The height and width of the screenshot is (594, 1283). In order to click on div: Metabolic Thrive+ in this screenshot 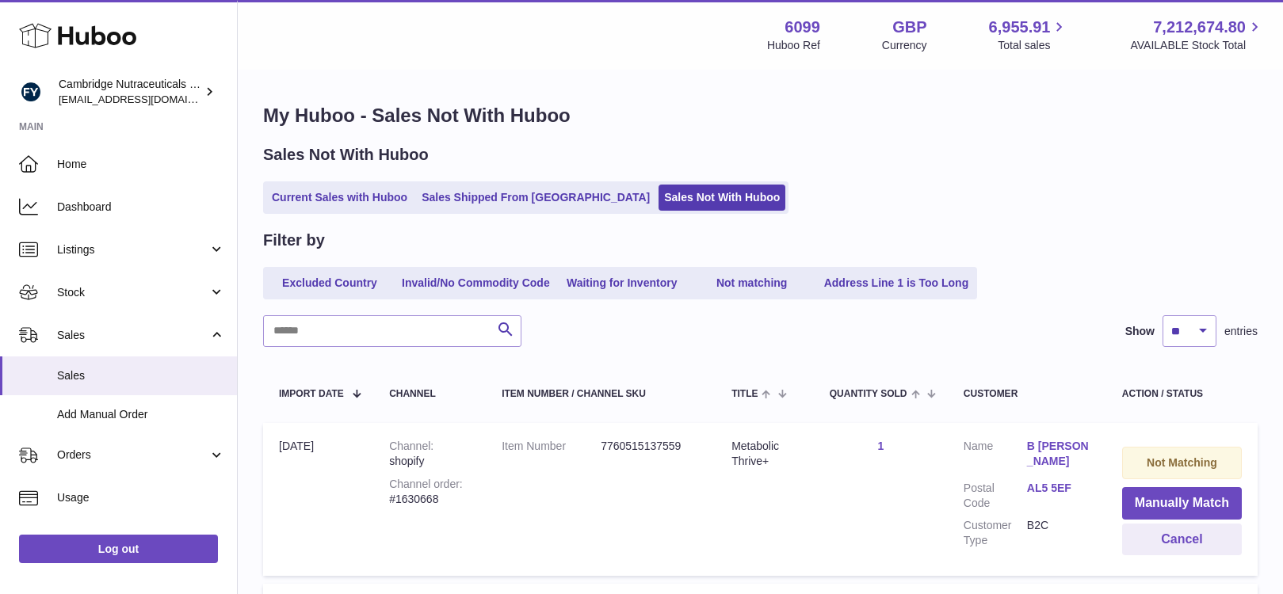, I will do `click(765, 454)`.